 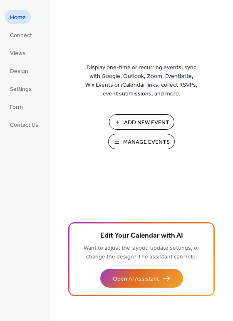 What do you see at coordinates (142, 253) in the screenshot?
I see `span: Want to adjust the layout, update settings, or change the design? The assistant can help.` at bounding box center [142, 253].